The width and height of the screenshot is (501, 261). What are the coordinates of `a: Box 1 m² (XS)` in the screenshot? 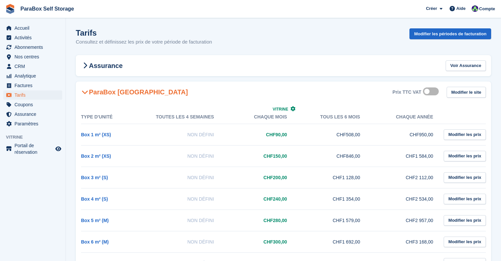 It's located at (96, 135).